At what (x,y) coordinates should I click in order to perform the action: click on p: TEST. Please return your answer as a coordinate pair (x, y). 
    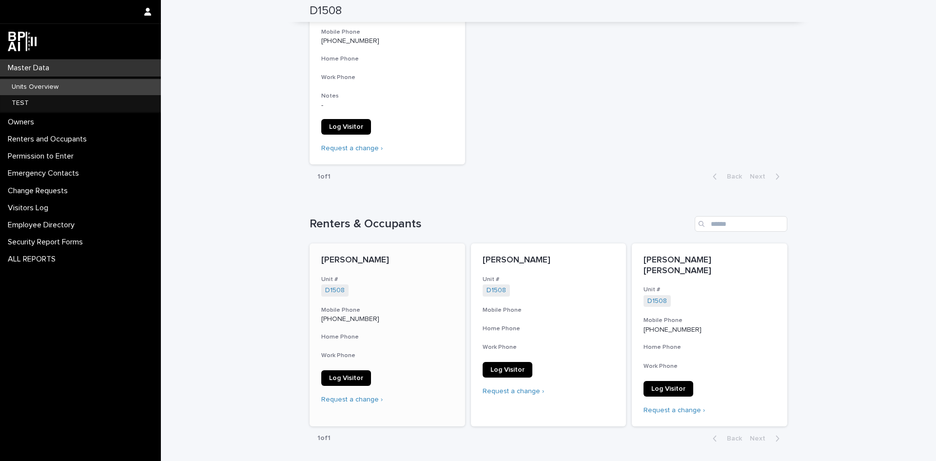
    Looking at the image, I should click on (20, 103).